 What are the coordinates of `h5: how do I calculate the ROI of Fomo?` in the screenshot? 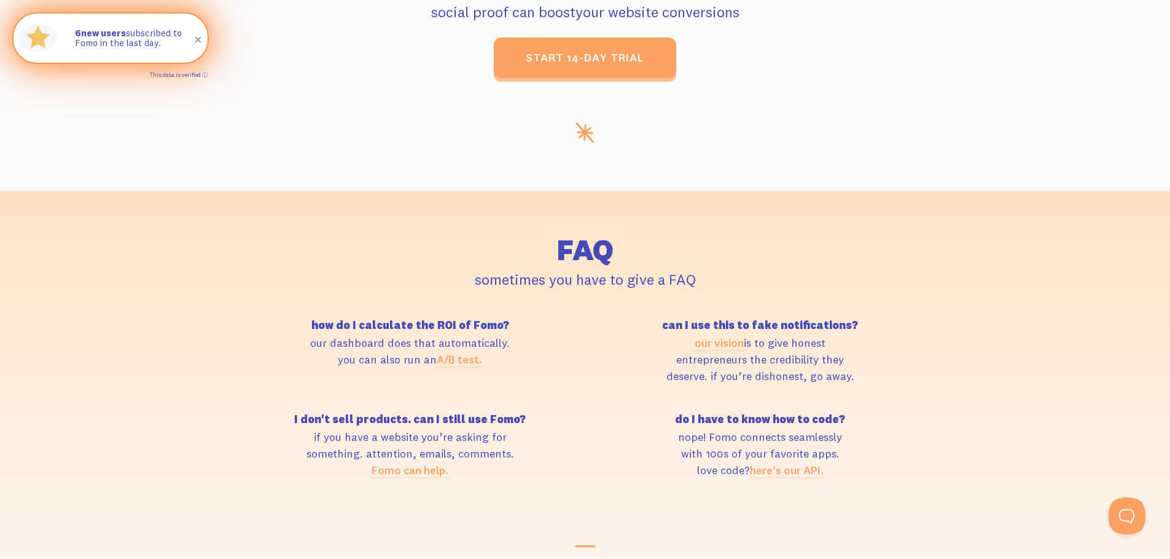 It's located at (410, 325).